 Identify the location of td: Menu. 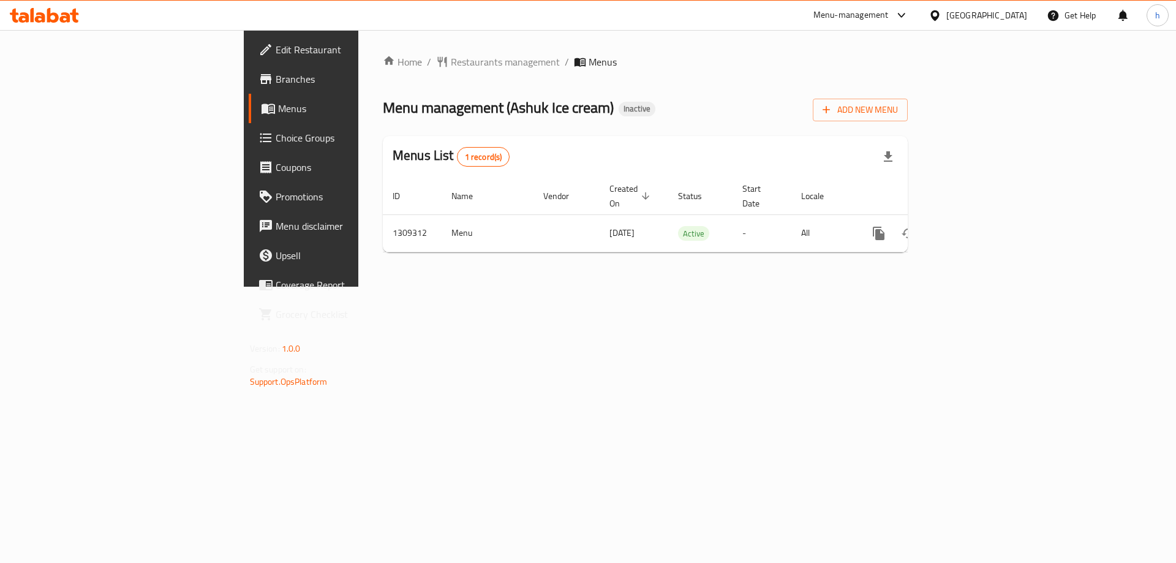
(488, 233).